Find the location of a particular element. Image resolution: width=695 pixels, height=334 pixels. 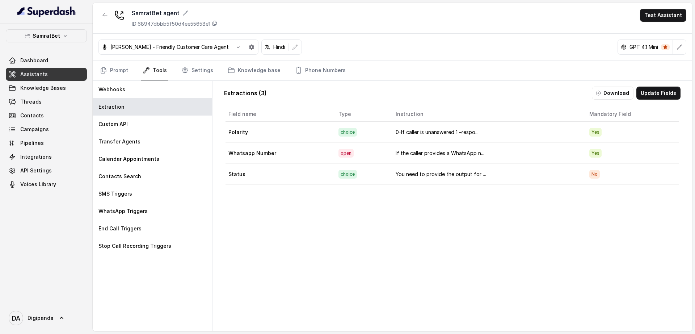

button: SamratBet is located at coordinates (46, 36).